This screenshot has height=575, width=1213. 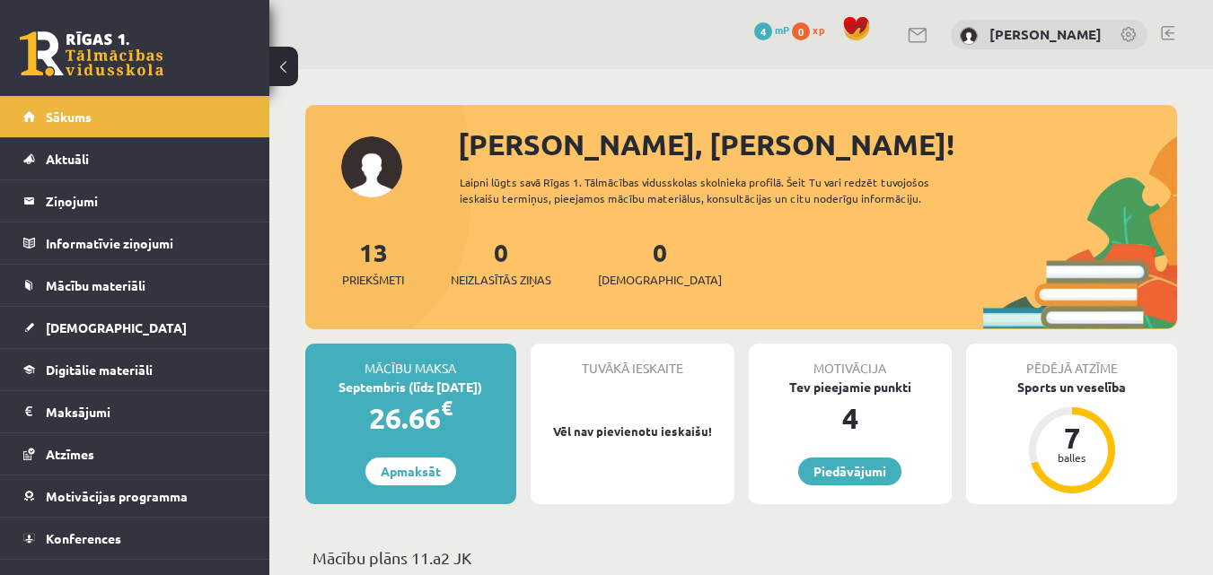 What do you see at coordinates (782, 30) in the screenshot?
I see `span: mP` at bounding box center [782, 30].